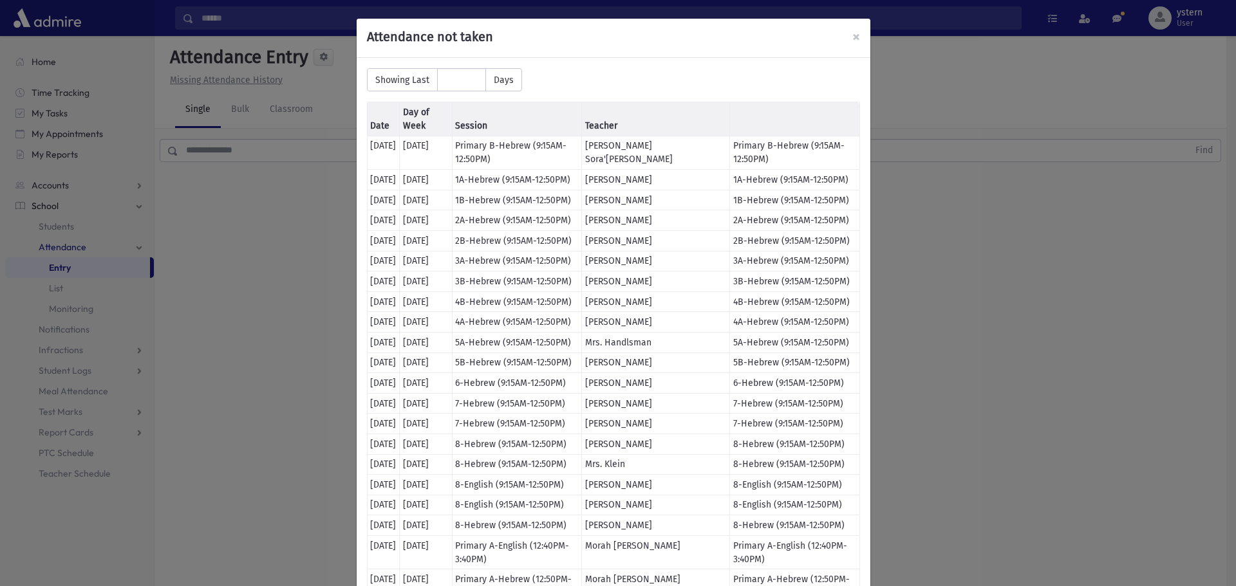  What do you see at coordinates (794, 281) in the screenshot?
I see `div: 3B-Hebrew (9:15AM-12:50PM)` at bounding box center [794, 281].